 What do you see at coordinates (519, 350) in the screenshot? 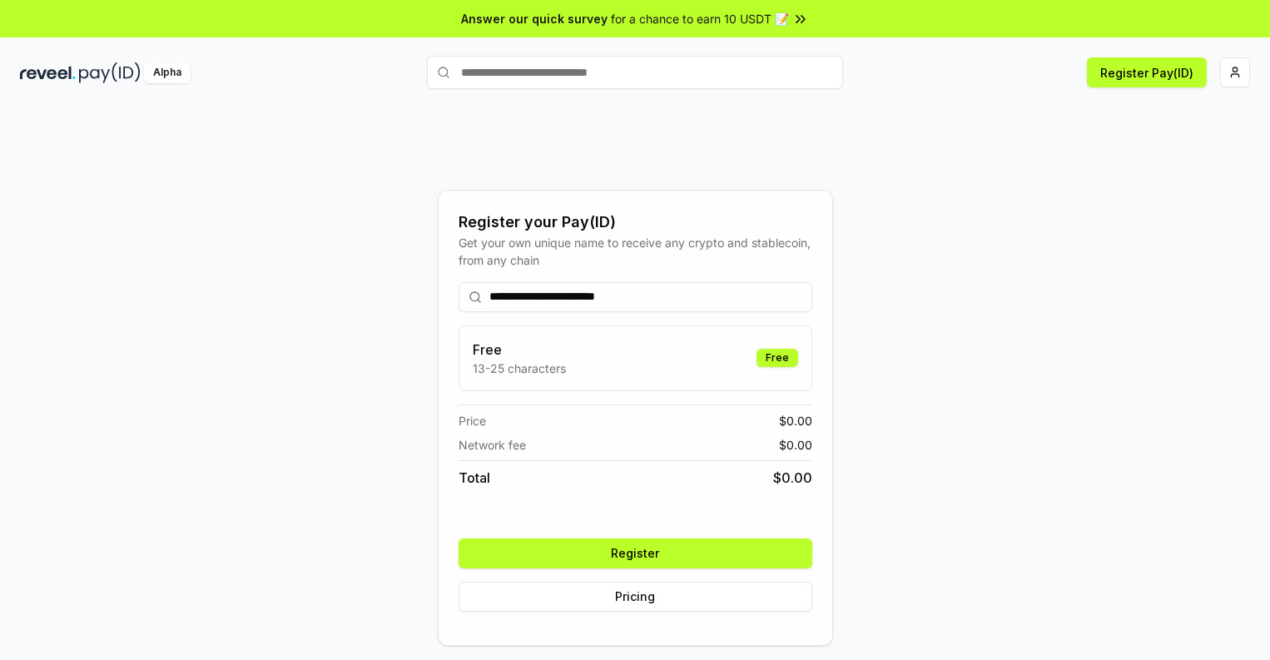
I see `h3: Free` at bounding box center [519, 350].